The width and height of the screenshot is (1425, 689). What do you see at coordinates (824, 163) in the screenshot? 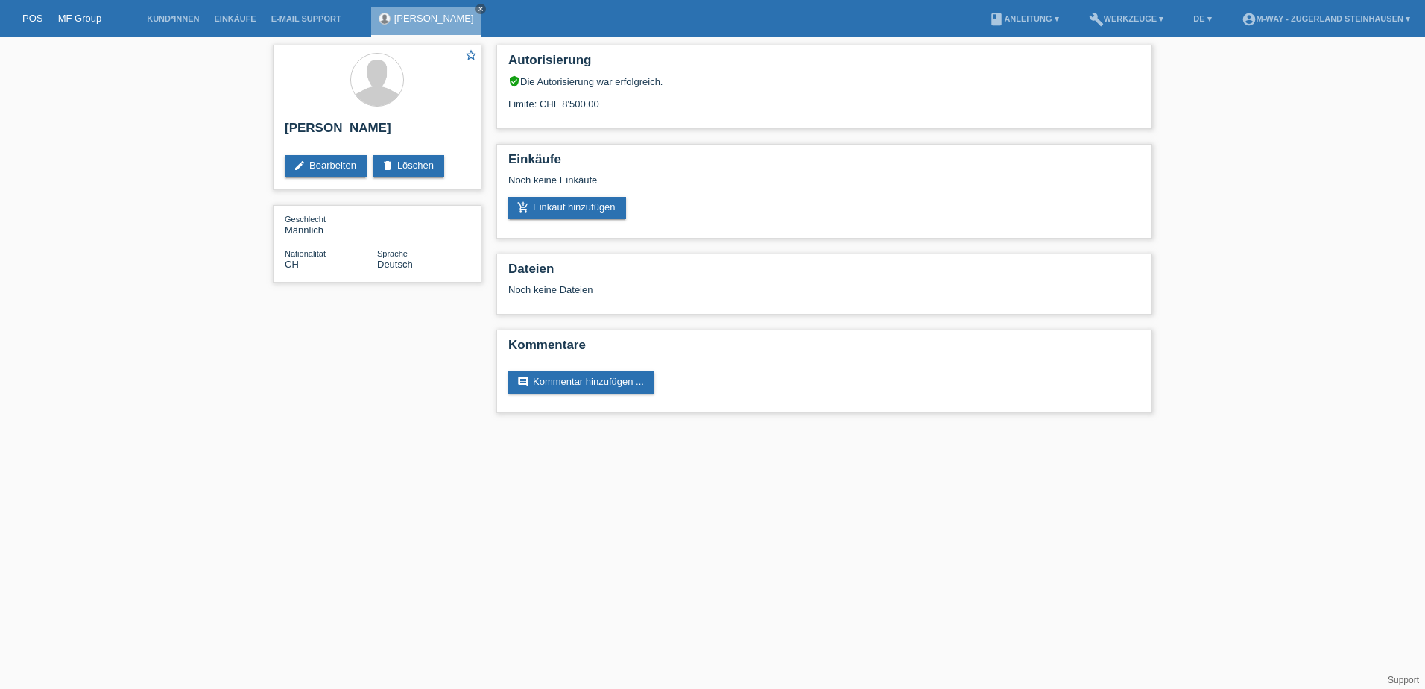
I see `h2: Einkäufe` at bounding box center [824, 163].